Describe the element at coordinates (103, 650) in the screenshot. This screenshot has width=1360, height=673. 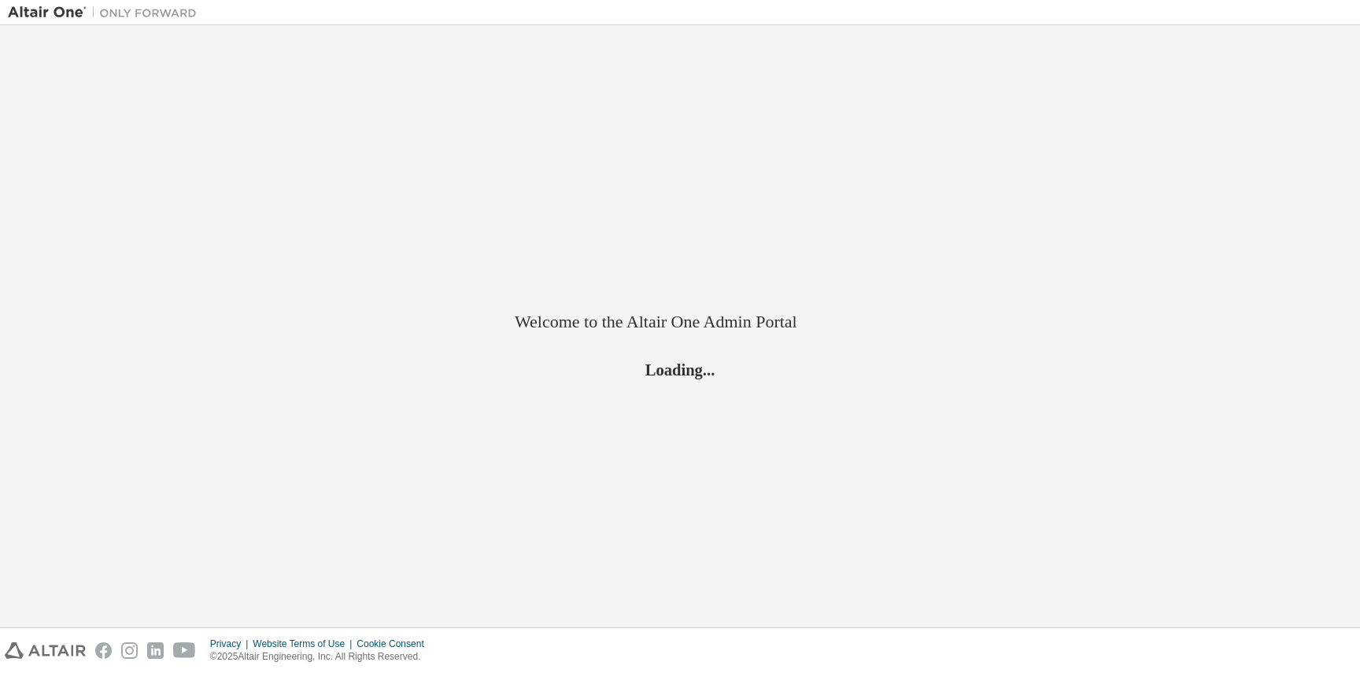
I see `img: facebook.svg` at that location.